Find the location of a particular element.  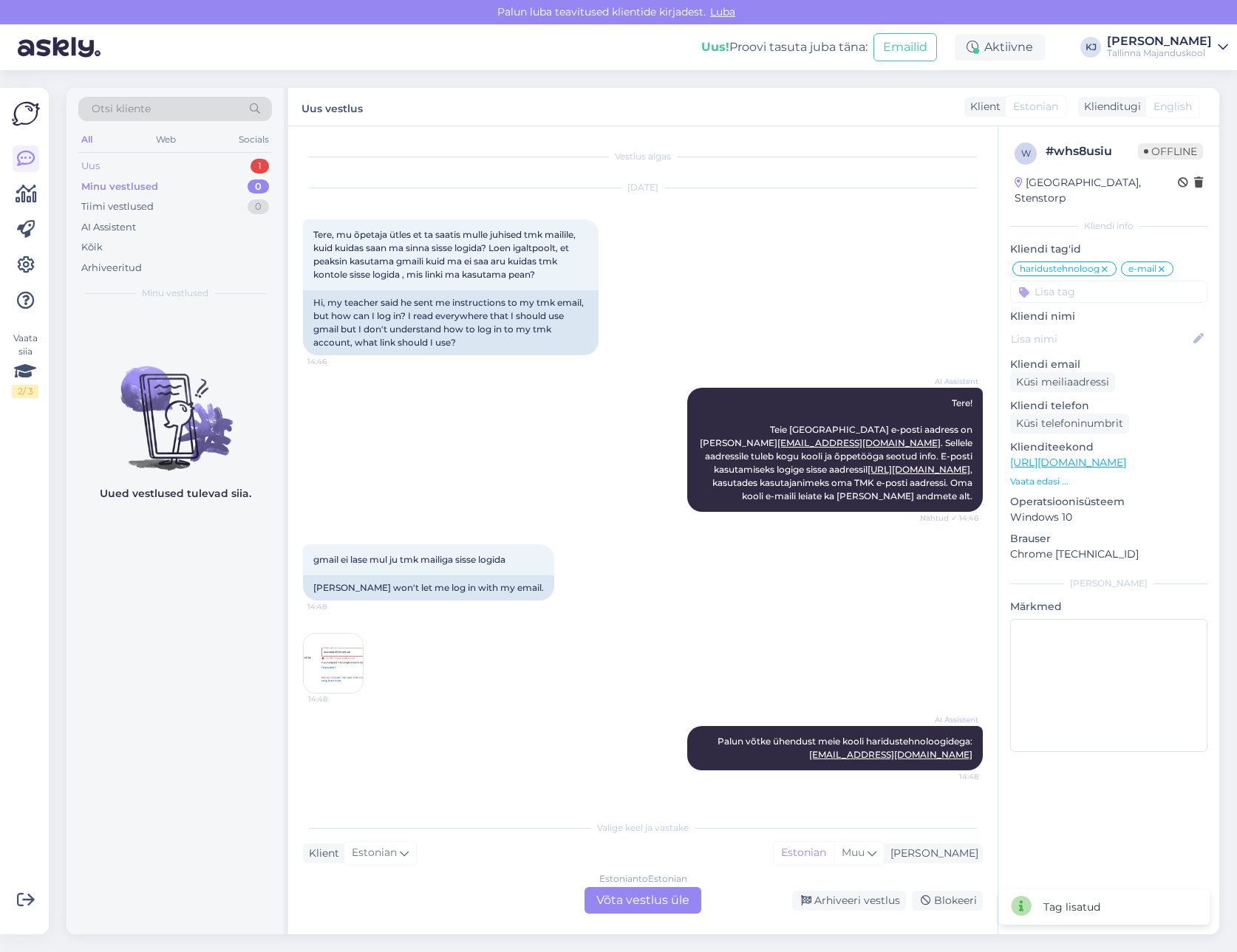

span: 14:46 is located at coordinates (335, 361).